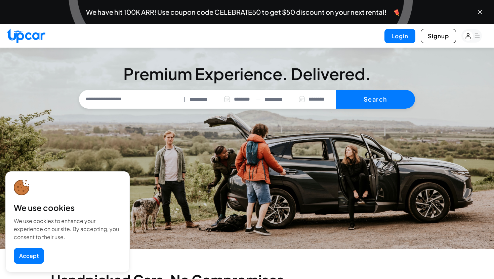 This screenshot has height=279, width=494. What do you see at coordinates (236, 12) in the screenshot?
I see `span: We have hit 100K ARR! Use coupon code CELEBRATE50 to get $50 discount on your next rental!` at bounding box center [236, 12].